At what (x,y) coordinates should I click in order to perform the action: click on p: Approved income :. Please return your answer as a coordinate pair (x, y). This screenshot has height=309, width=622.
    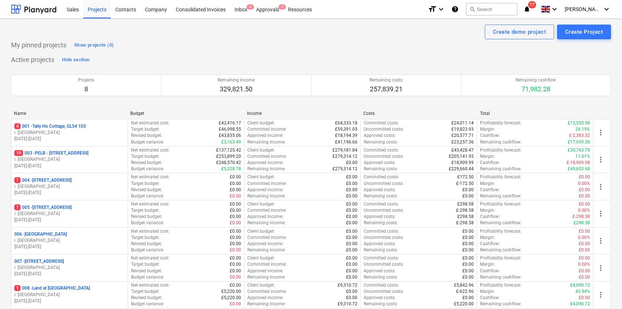
    Looking at the image, I should click on (265, 216).